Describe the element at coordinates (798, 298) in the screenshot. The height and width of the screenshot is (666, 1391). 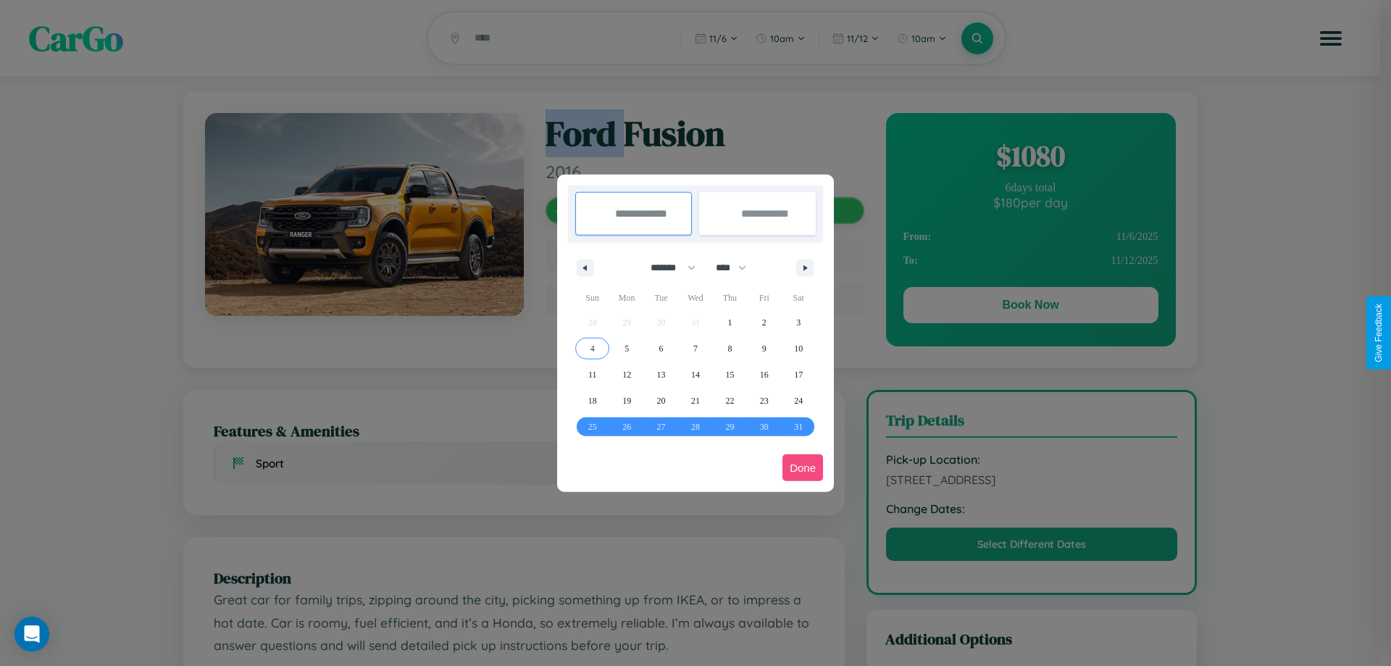
I see `span: Sat` at that location.